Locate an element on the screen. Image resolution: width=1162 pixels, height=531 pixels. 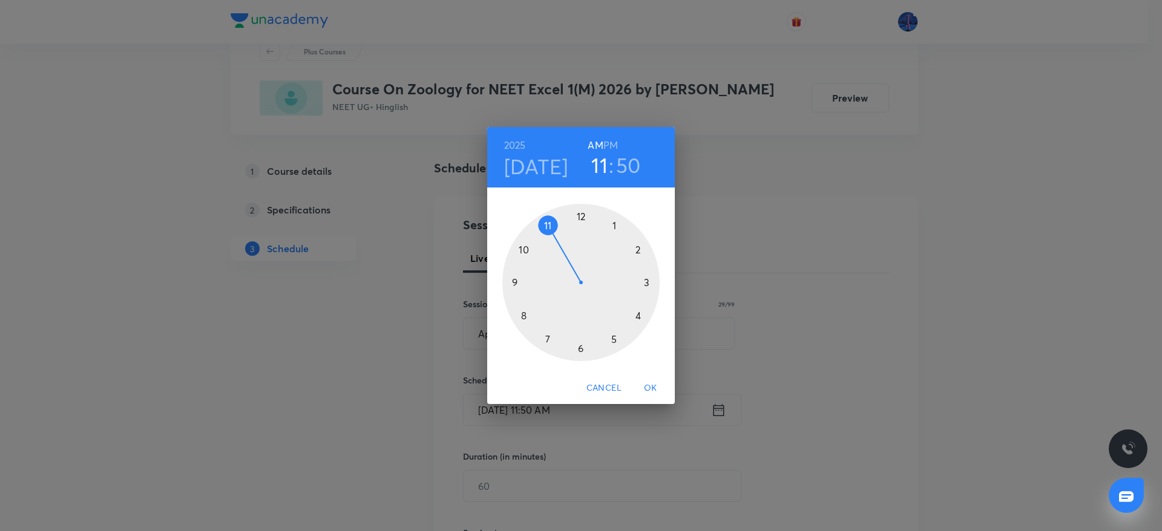
h3: 11 is located at coordinates (599, 165).